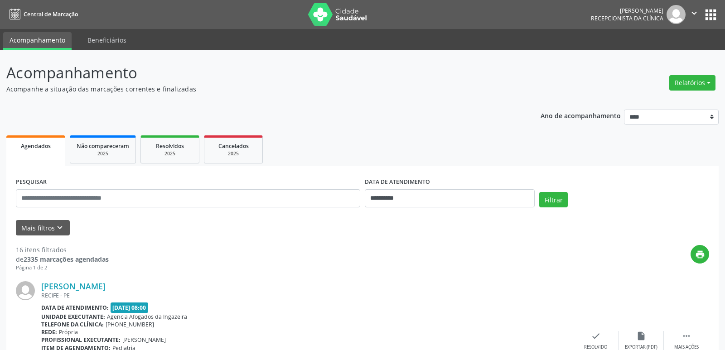 This screenshot has height=350, width=725. I want to click on div: RECIFE - PE, so click(307, 296).